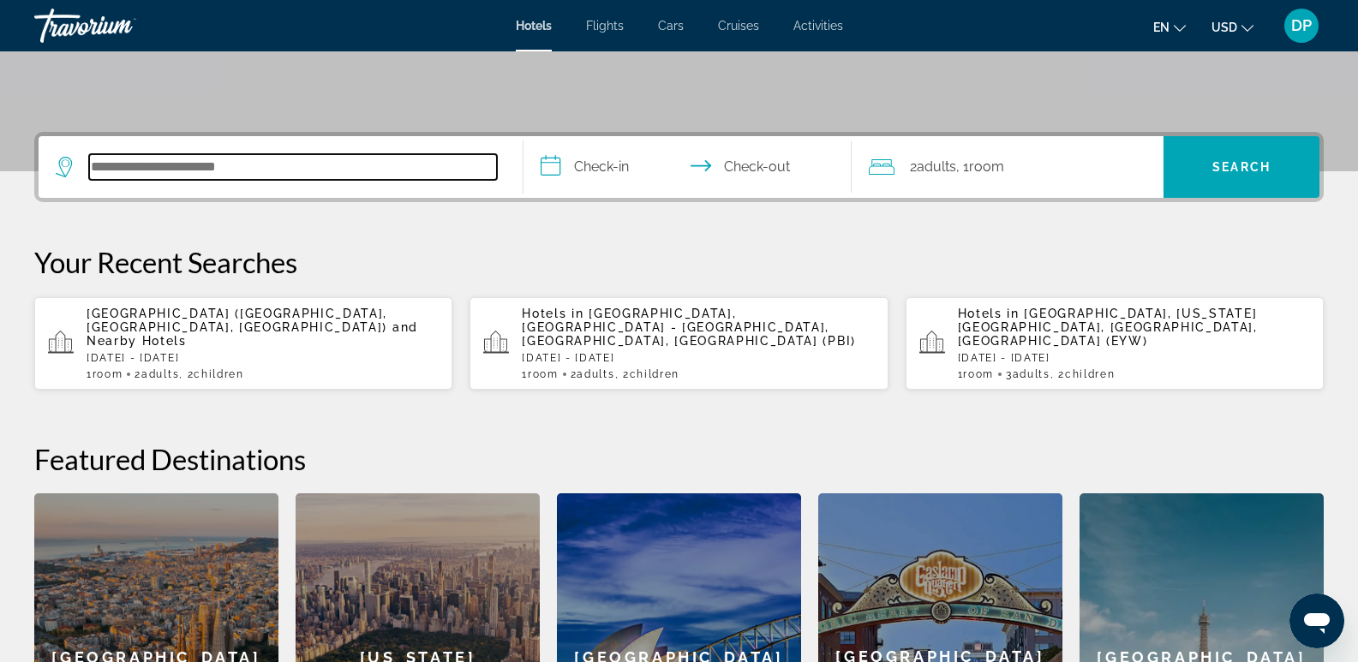 The width and height of the screenshot is (1358, 662). I want to click on span: and Nearby Hotels, so click(252, 334).